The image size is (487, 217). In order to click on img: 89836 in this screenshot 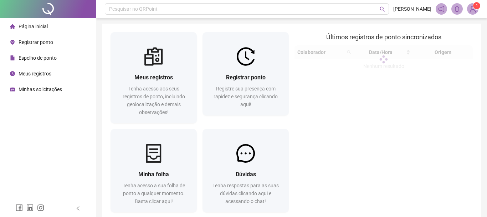, I will do `click(473, 9)`.